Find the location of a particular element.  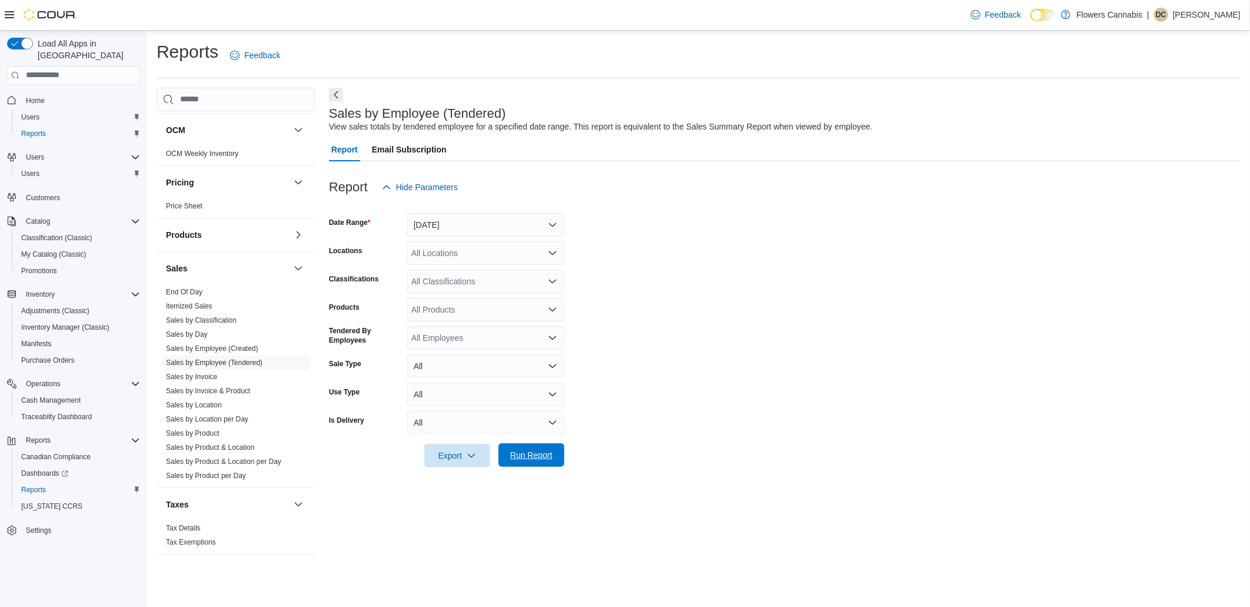

a: Traceabilty Dashboard is located at coordinates (56, 417).